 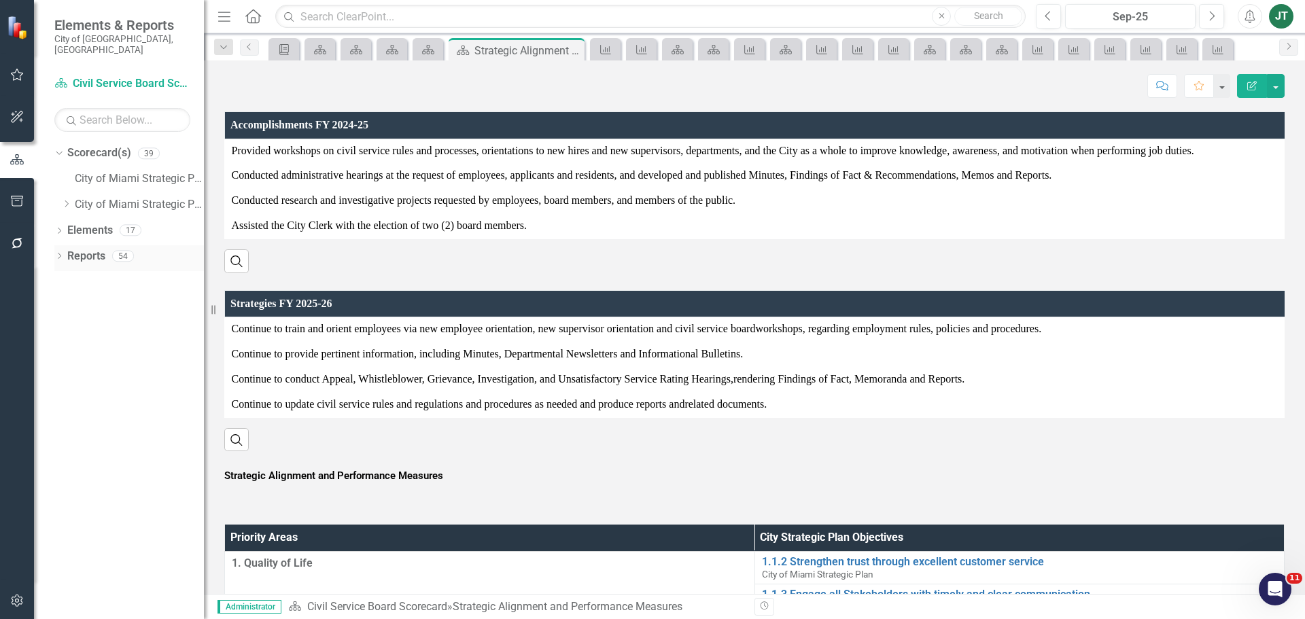 What do you see at coordinates (211, 35) in the screenshot?
I see `img: Profile image for Jeff` at bounding box center [211, 35].